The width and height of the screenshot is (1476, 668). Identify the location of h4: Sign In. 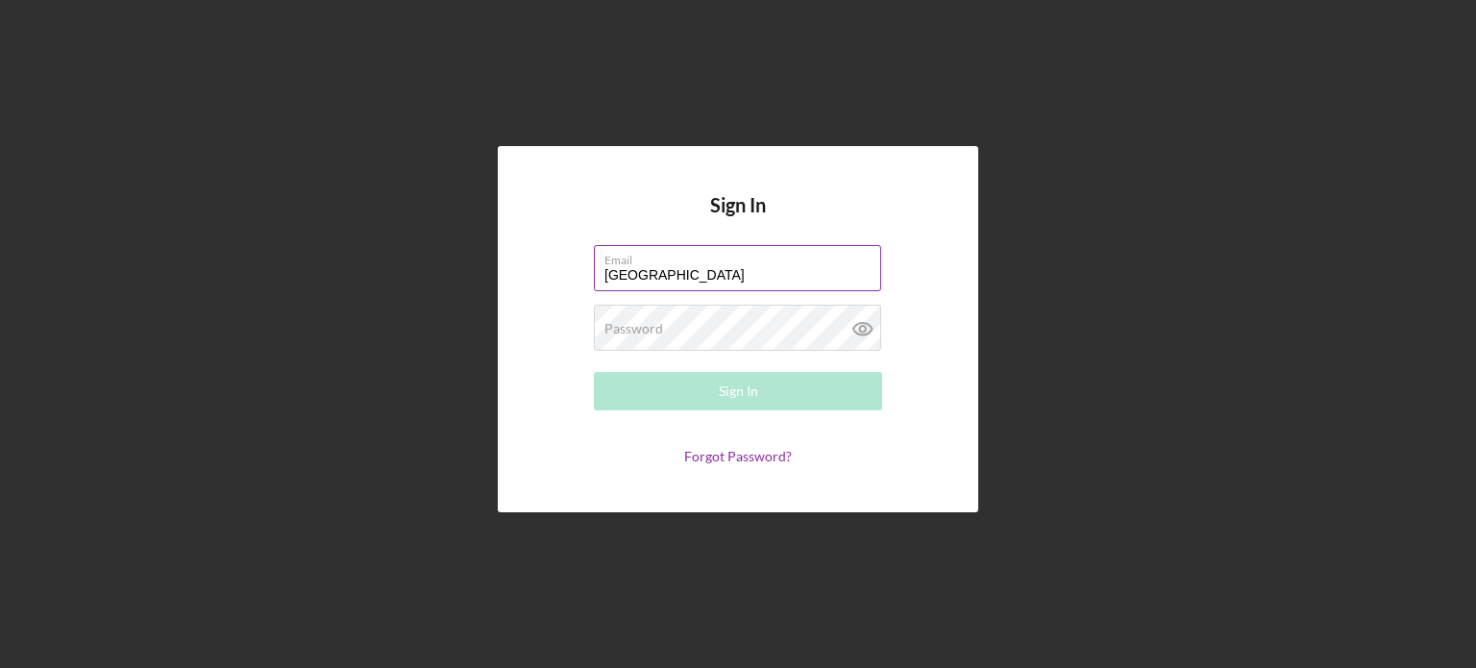
(738, 219).